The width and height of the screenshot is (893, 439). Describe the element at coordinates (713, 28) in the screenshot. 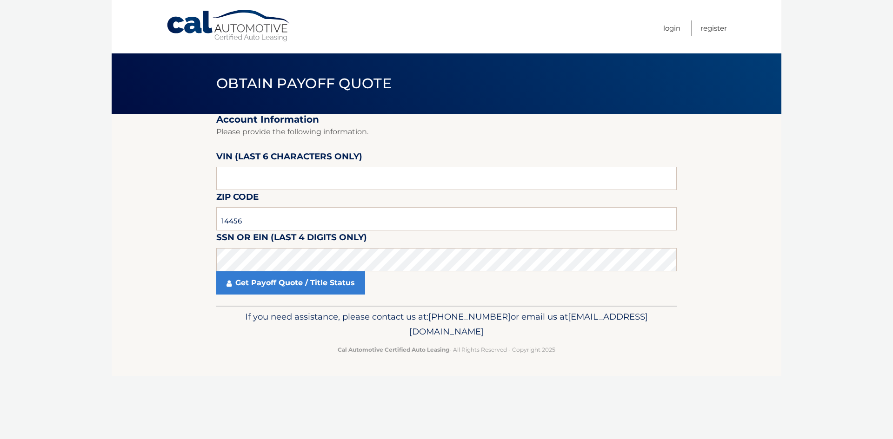

I see `a: Register` at that location.